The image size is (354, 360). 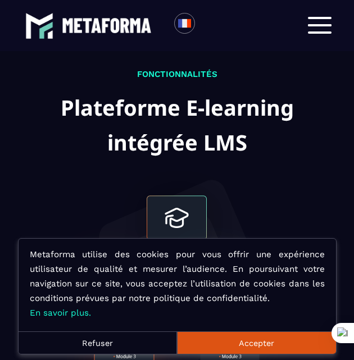 I want to click on p: Metaforma utilise des cookies pour vous offrir une expérience utilisateur de qualité et mesurer l..., so click(x=177, y=283).